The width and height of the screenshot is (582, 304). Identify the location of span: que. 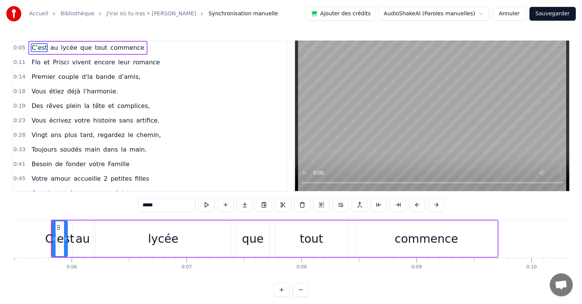
(86, 47).